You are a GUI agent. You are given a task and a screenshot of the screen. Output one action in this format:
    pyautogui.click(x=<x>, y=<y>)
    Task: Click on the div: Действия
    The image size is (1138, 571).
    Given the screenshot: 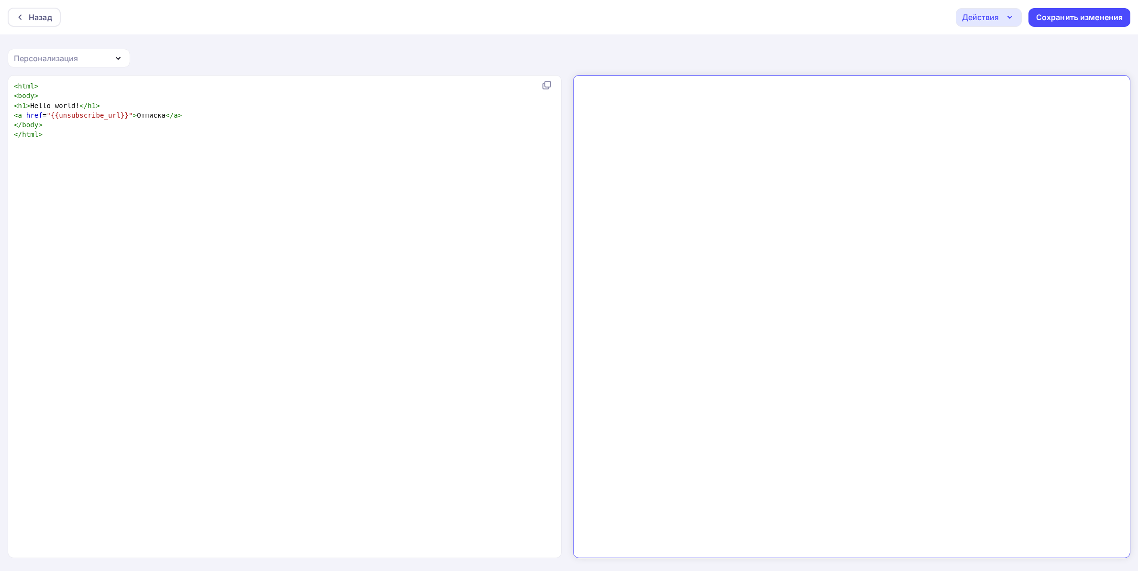 What is the action you would take?
    pyautogui.click(x=980, y=17)
    